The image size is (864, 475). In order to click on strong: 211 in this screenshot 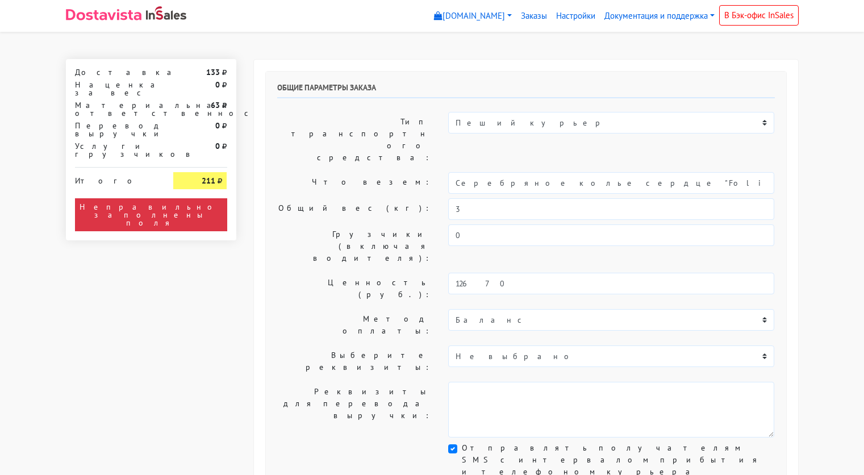, I will do `click(208, 181)`.